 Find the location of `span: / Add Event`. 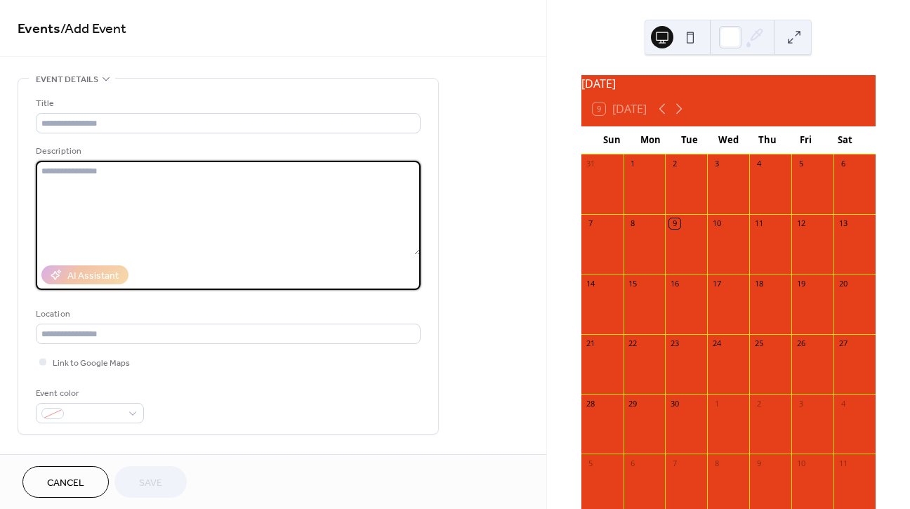

span: / Add Event is located at coordinates (93, 29).